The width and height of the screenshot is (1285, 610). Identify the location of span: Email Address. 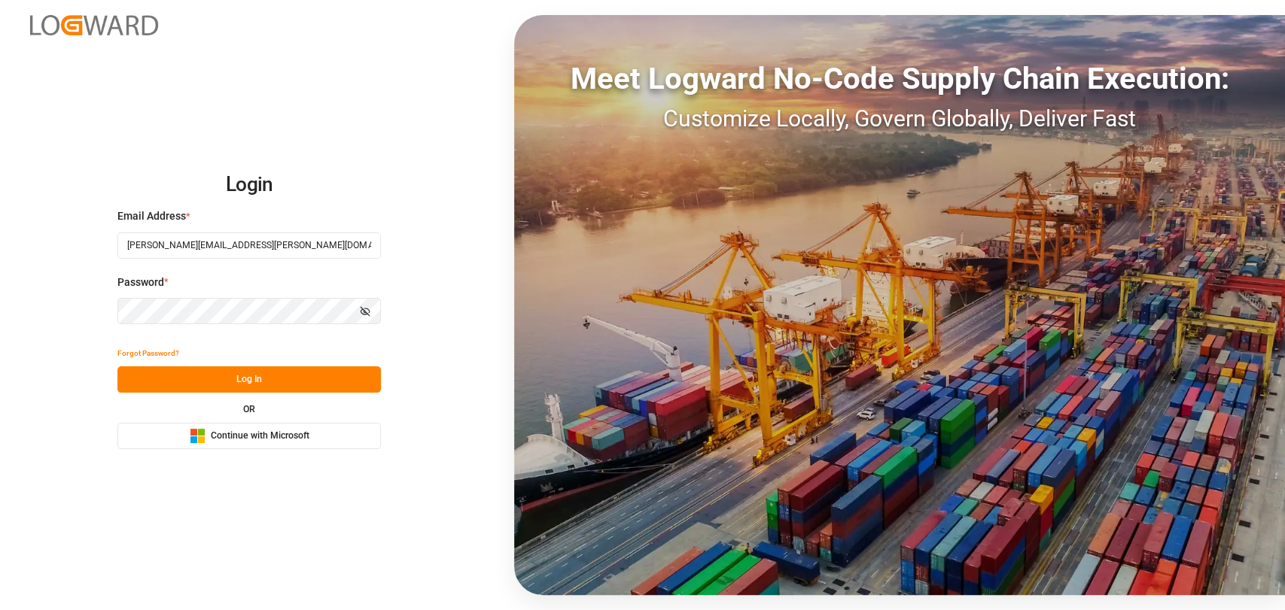
(151, 216).